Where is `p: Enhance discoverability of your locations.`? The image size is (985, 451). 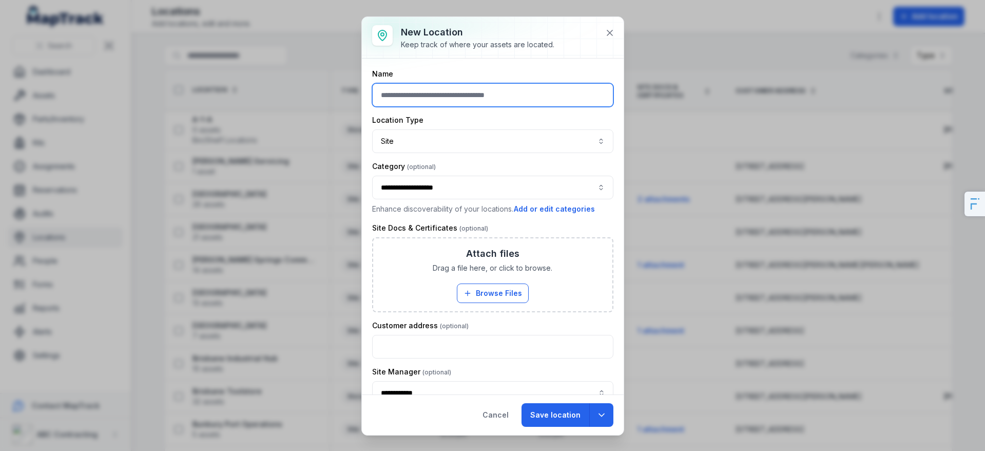
p: Enhance discoverability of your locations. is located at coordinates (493, 209).